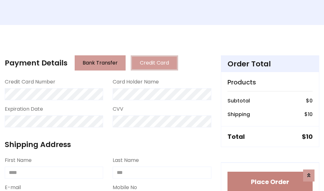 The image size is (324, 191). Describe the element at coordinates (36, 63) in the screenshot. I see `h4: Payment Details` at that location.